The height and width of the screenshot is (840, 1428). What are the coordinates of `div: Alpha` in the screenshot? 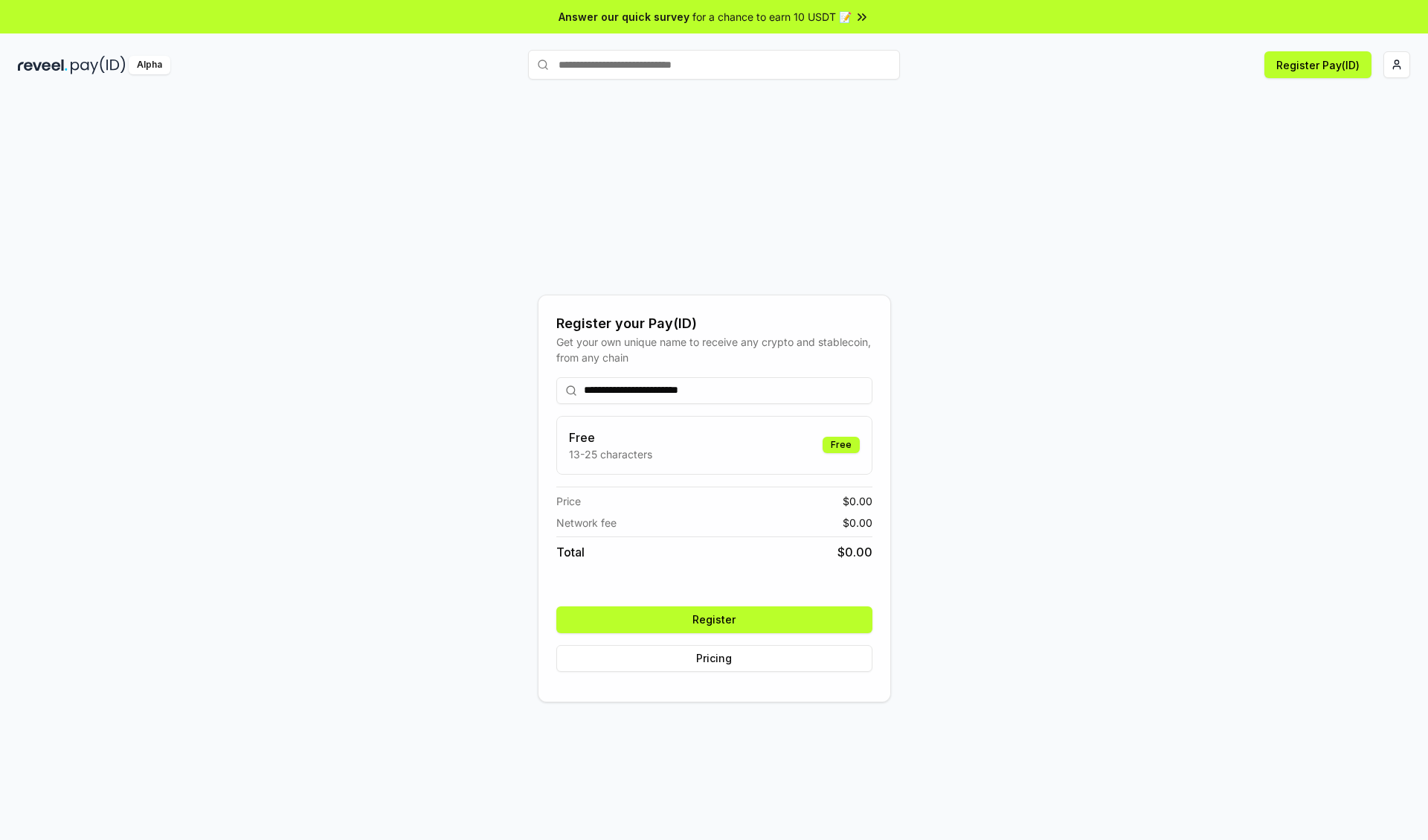 It's located at (149, 64).